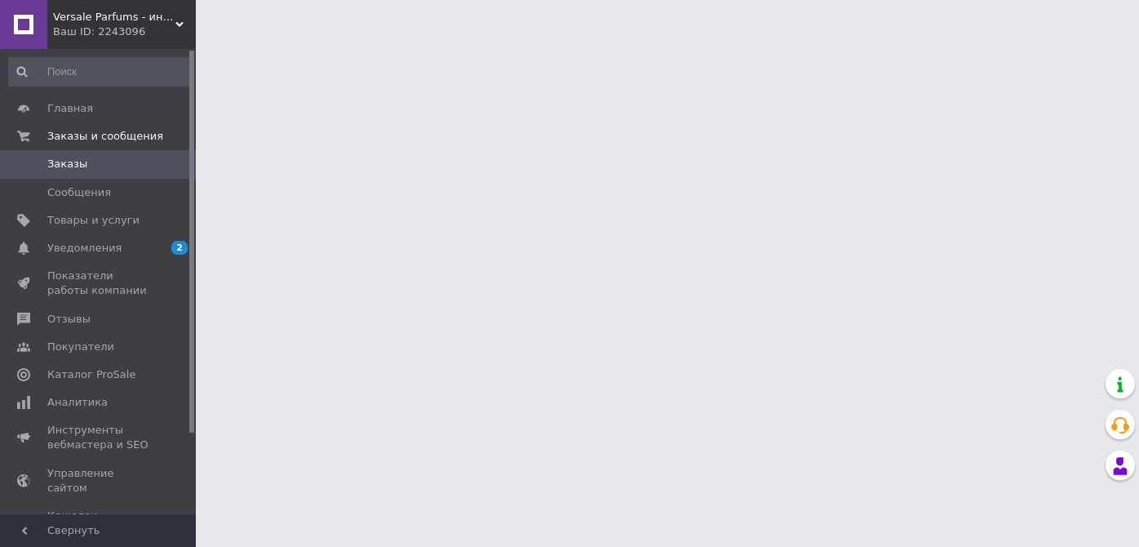 The height and width of the screenshot is (547, 1139). What do you see at coordinates (99, 283) in the screenshot?
I see `span: Показатели работы компании` at bounding box center [99, 283].